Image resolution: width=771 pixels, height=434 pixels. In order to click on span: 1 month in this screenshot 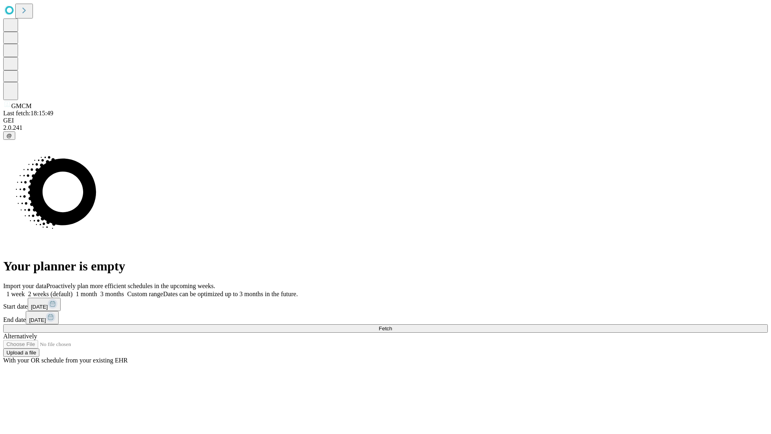, I will do `click(86, 294)`.